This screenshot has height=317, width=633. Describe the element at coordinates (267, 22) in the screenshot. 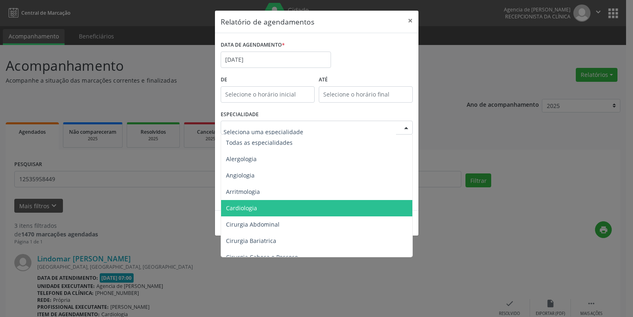

I see `h5: Relatório de agendamentos` at that location.